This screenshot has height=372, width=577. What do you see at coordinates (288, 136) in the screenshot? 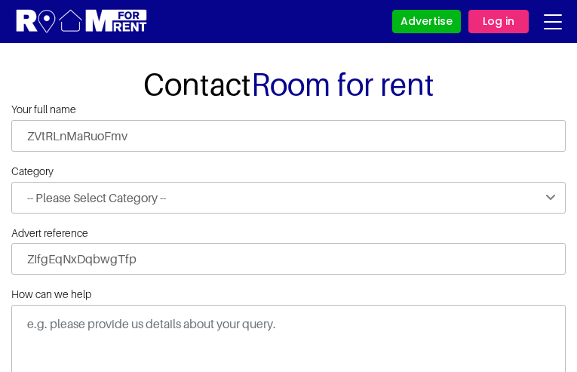
I see `input: Full Name` at bounding box center [288, 136].